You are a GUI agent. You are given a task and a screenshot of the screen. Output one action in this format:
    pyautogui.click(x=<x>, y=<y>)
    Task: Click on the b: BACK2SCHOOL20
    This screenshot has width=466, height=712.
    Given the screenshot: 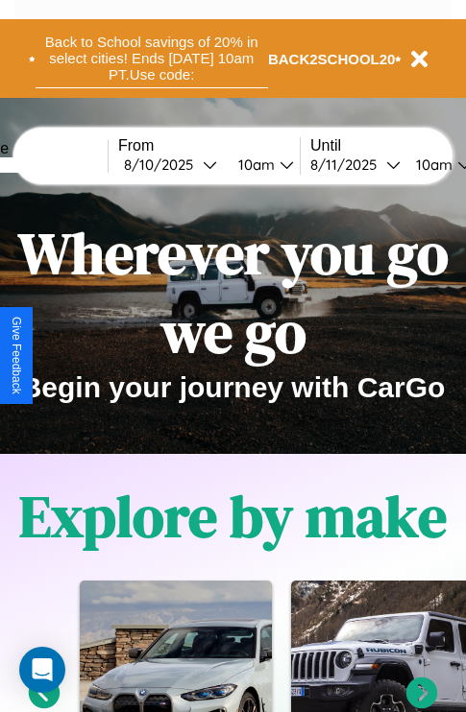 What is the action you would take?
    pyautogui.click(x=331, y=59)
    